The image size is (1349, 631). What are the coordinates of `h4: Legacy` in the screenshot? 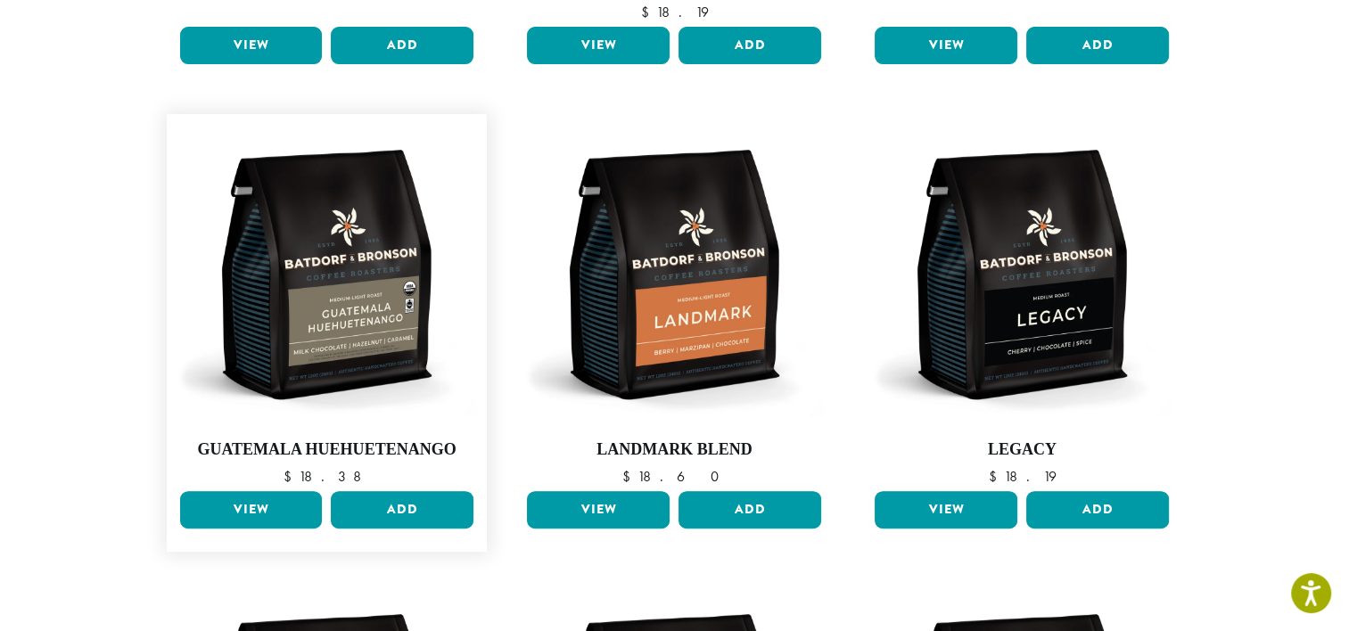 It's located at (1022, 450).